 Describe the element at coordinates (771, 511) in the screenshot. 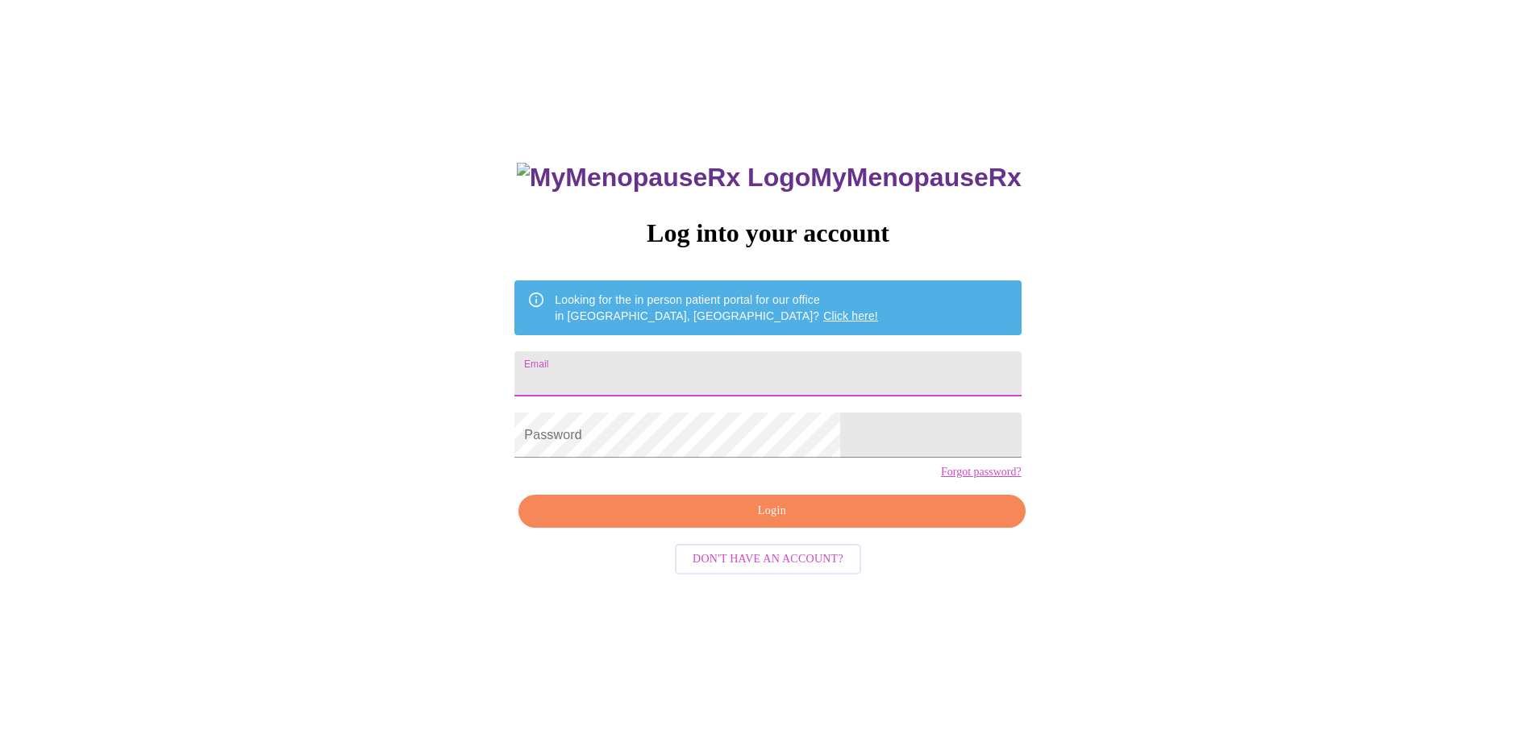

I see `button: Login` at that location.